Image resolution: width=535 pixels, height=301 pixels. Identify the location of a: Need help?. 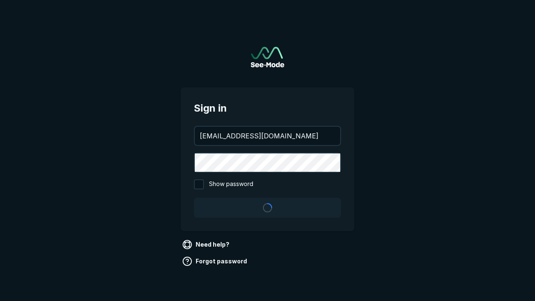
(206, 244).